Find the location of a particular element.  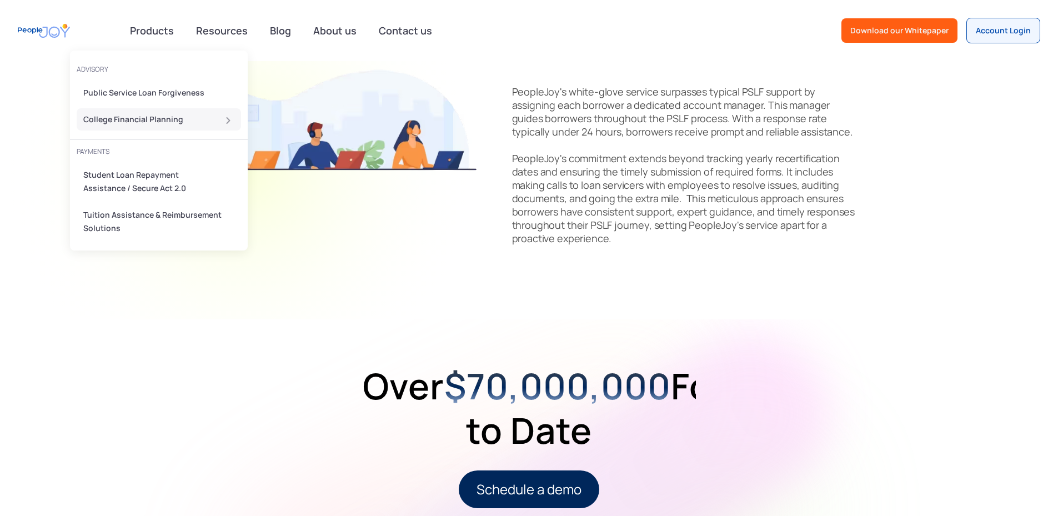

img: Improve-Your-Employee-Retention-Rate-PeopleJoy is located at coordinates (329, 123).